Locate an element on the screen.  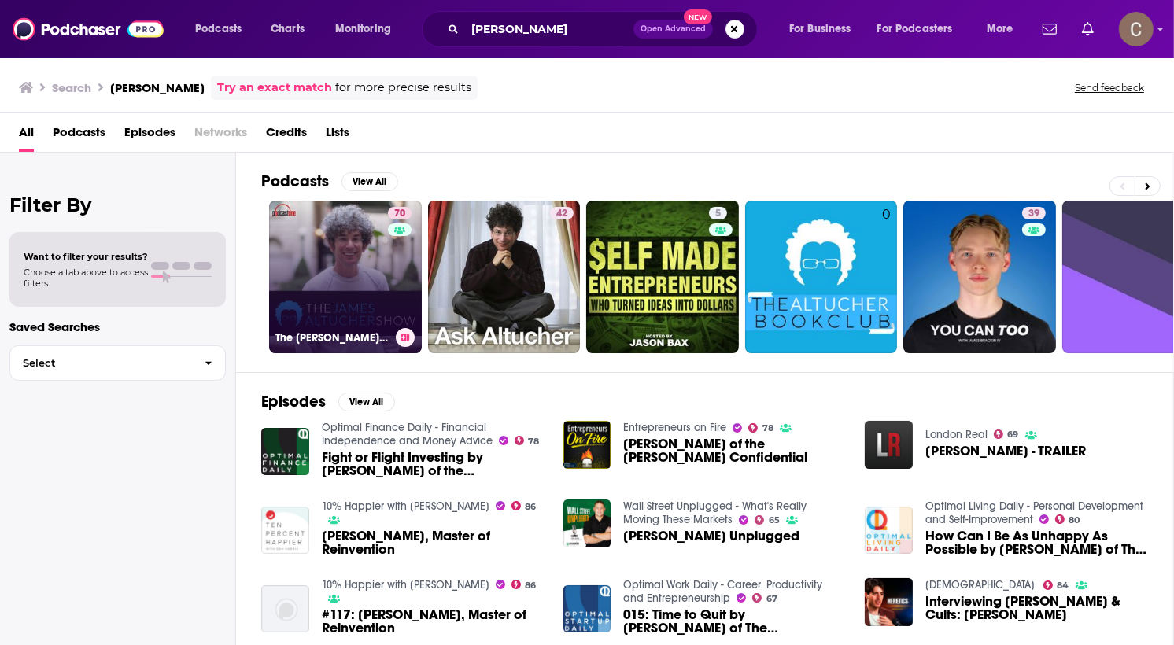
span: New is located at coordinates (698, 17).